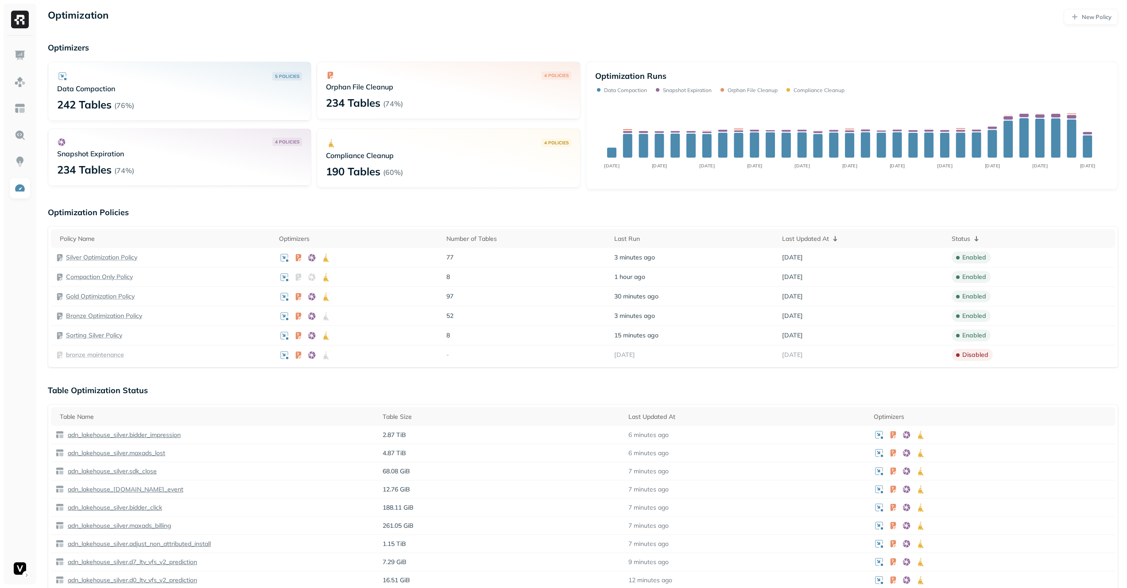 Image resolution: width=1127 pixels, height=588 pixels. Describe the element at coordinates (20, 569) in the screenshot. I see `img: Voodoo` at that location.